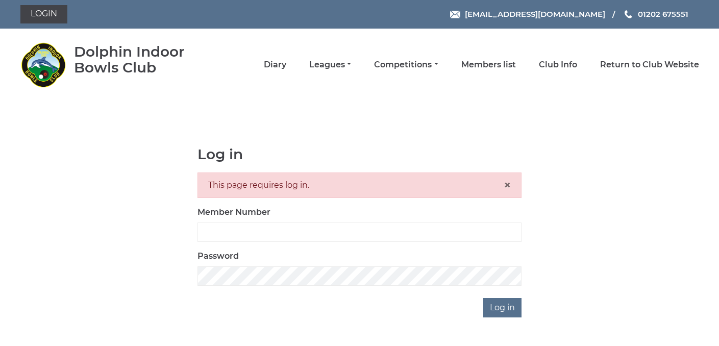 Image resolution: width=719 pixels, height=346 pixels. I want to click on h1: Log in, so click(359, 154).